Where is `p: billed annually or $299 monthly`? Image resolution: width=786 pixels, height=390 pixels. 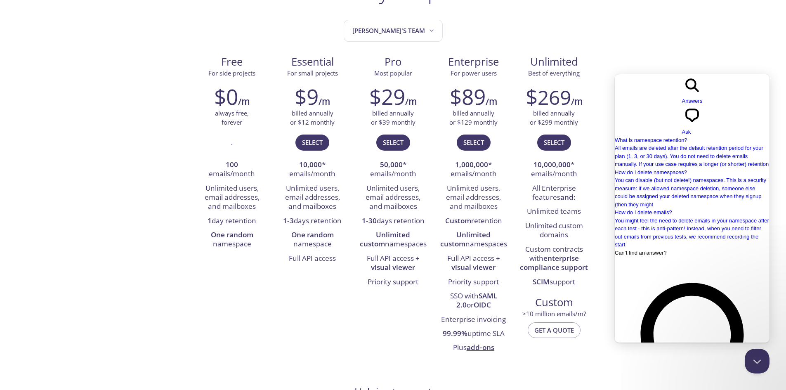
p: billed annually or $299 monthly is located at coordinates (553, 118).